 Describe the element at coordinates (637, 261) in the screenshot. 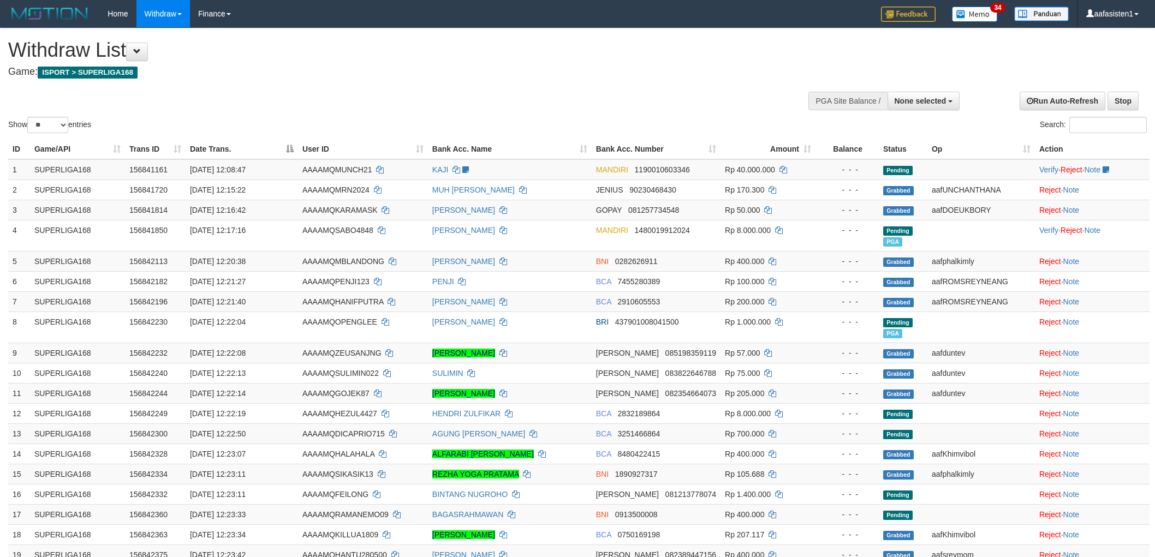

I see `span: Copy 0282626911 to clipboard` at that location.